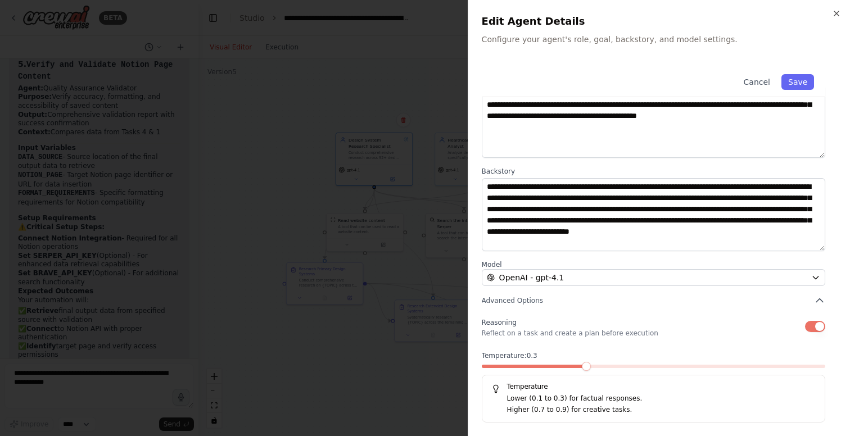  What do you see at coordinates (661, 410) in the screenshot?
I see `p: Higher (0.7 to 0.9) for creative tasks.` at bounding box center [661, 410].